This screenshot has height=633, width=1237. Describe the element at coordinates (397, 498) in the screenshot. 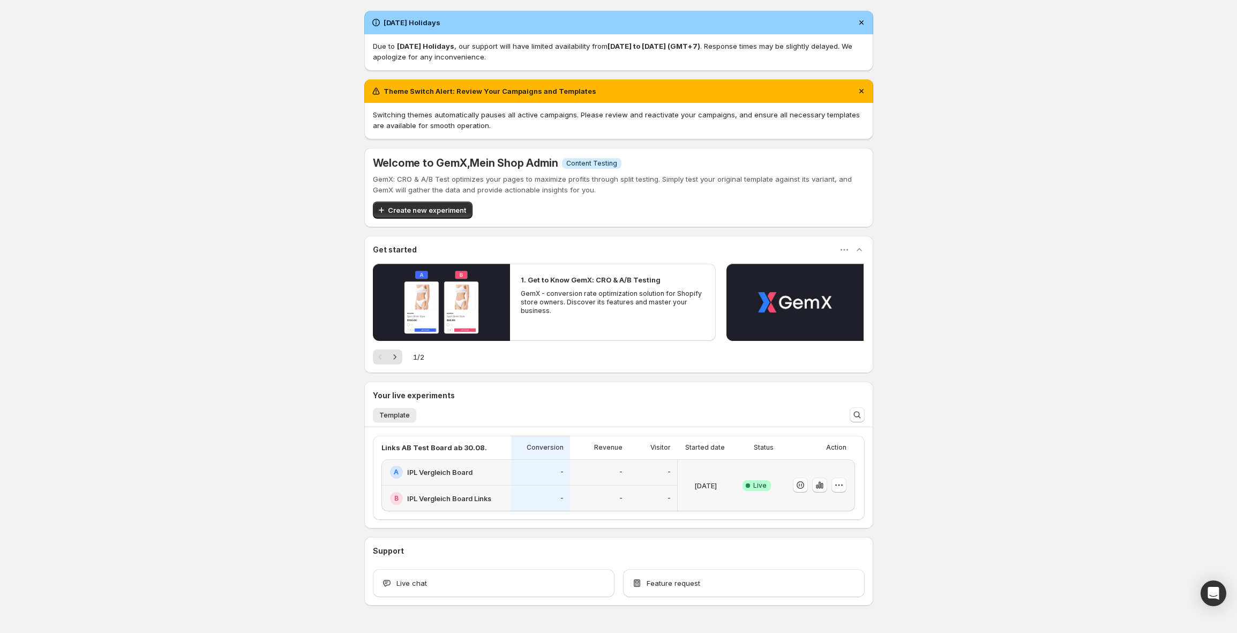

I see `h2: B` at that location.